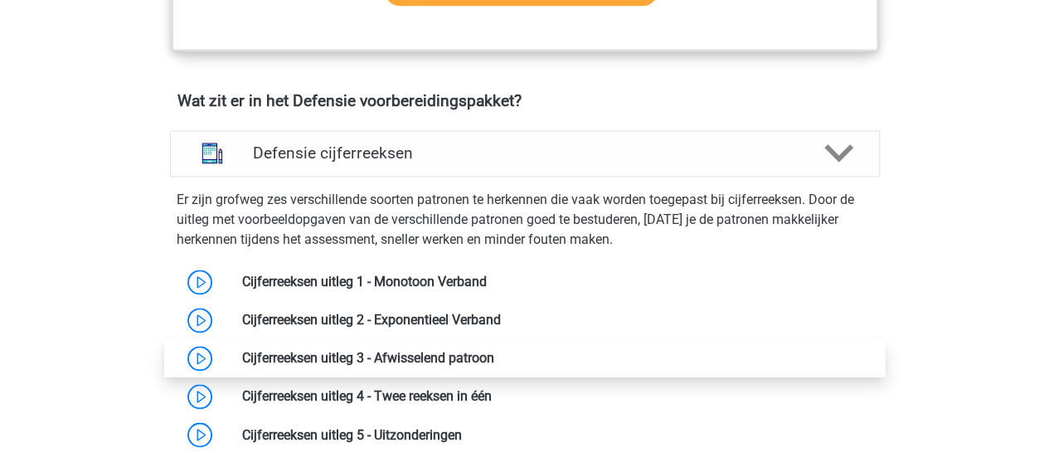  What do you see at coordinates (554, 397) in the screenshot?
I see `div: Cijferreeksen uitleg 4 - Twee reeksen in één` at bounding box center [554, 397].